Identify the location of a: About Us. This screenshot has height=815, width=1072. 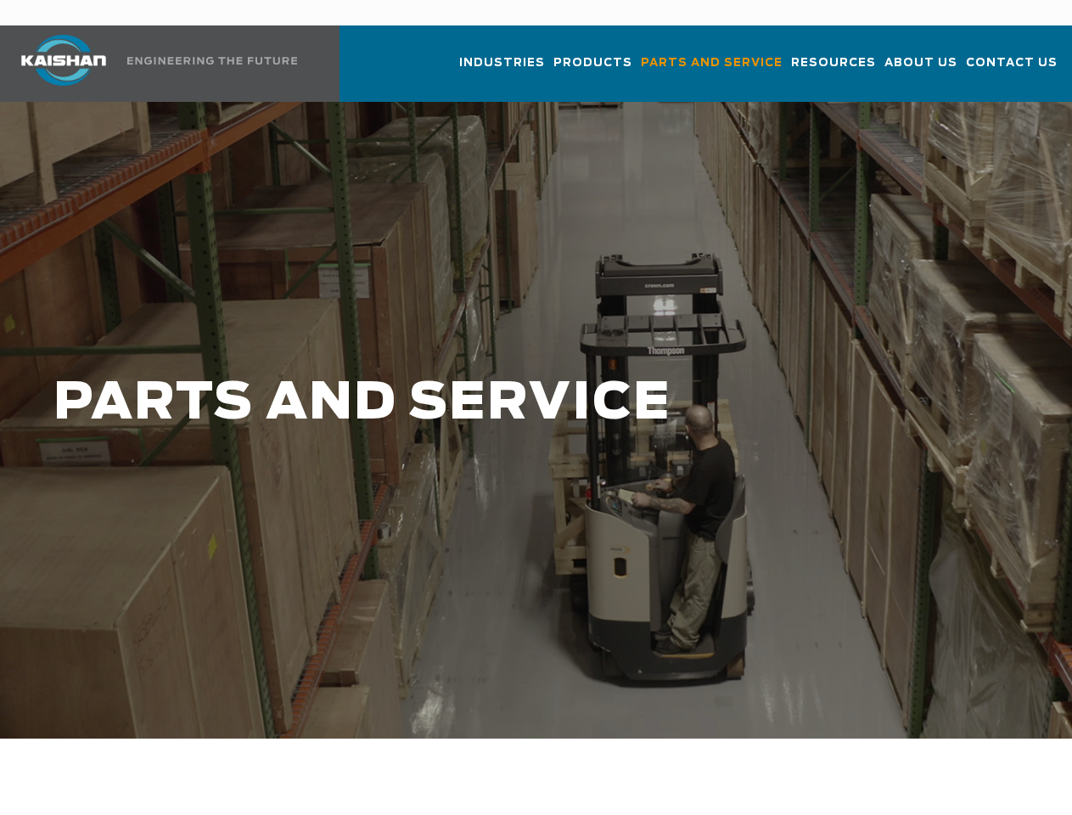
(921, 70).